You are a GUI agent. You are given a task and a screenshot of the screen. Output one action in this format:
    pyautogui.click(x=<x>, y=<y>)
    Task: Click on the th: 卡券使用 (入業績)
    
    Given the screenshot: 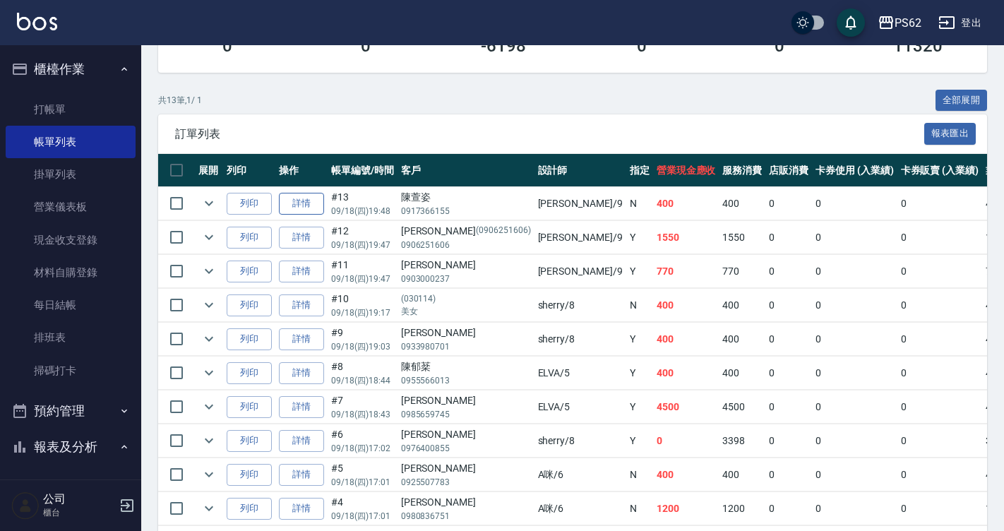 What is the action you would take?
    pyautogui.click(x=854, y=170)
    